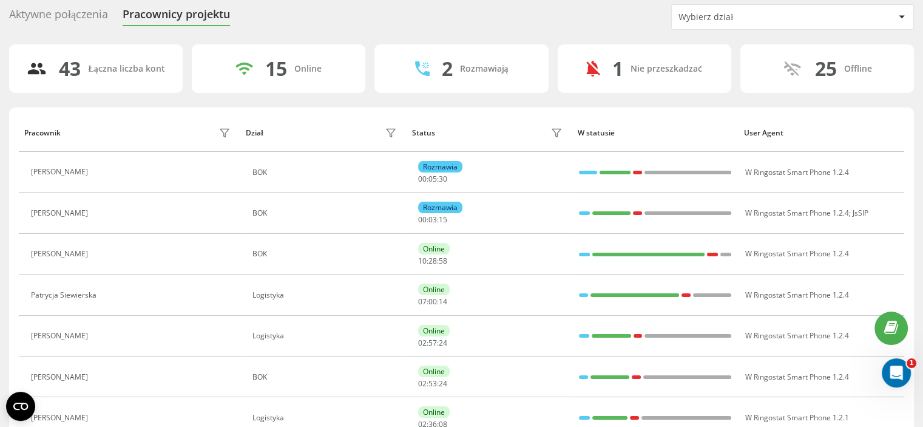  I want to click on div: Offline, so click(858, 69).